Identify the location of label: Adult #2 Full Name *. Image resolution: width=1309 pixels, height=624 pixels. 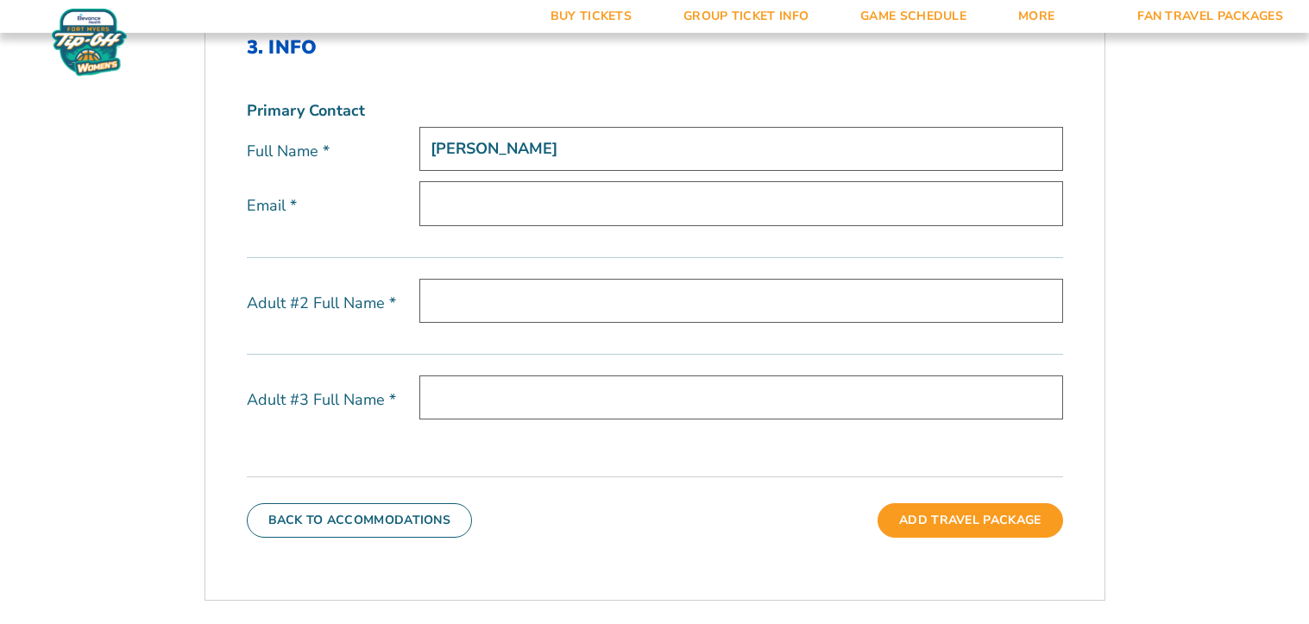
(333, 303).